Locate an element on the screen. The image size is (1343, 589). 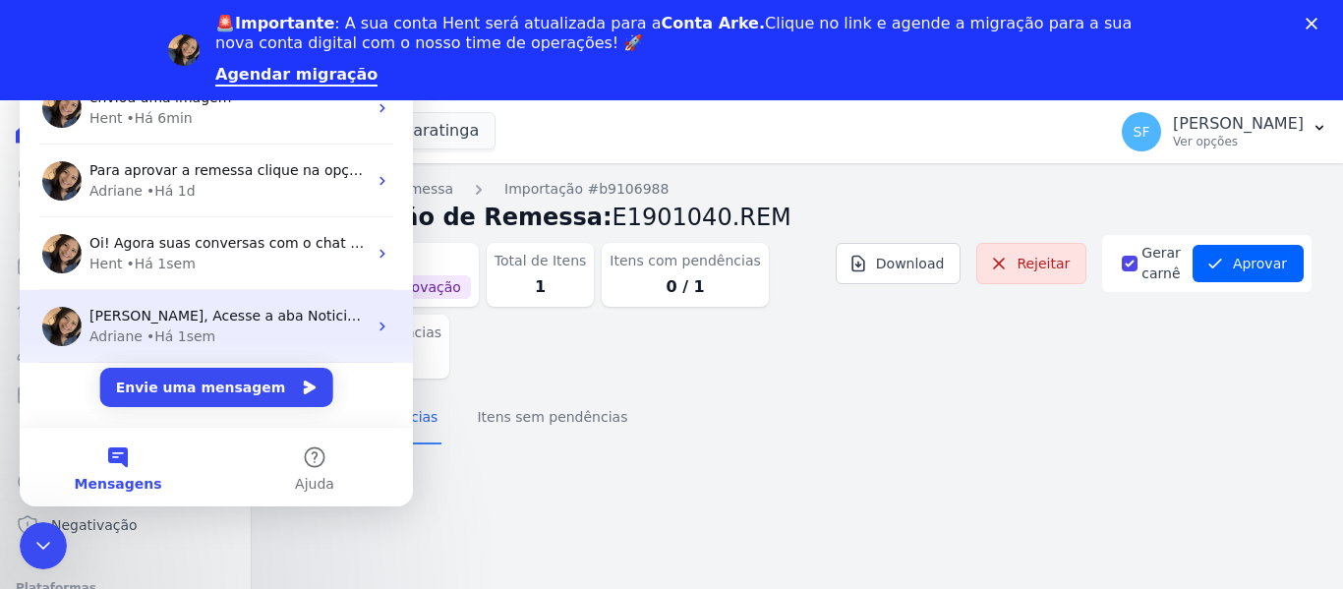
span: Negativação is located at coordinates (94, 525).